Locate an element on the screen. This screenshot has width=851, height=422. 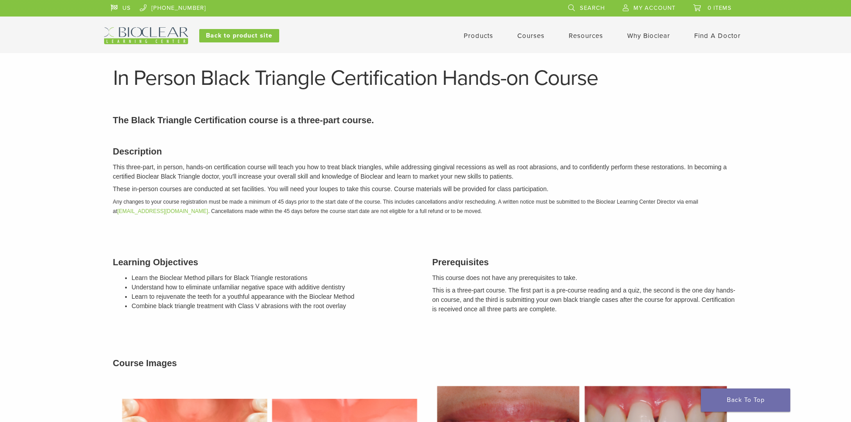
a: Back to product site is located at coordinates (239, 36).